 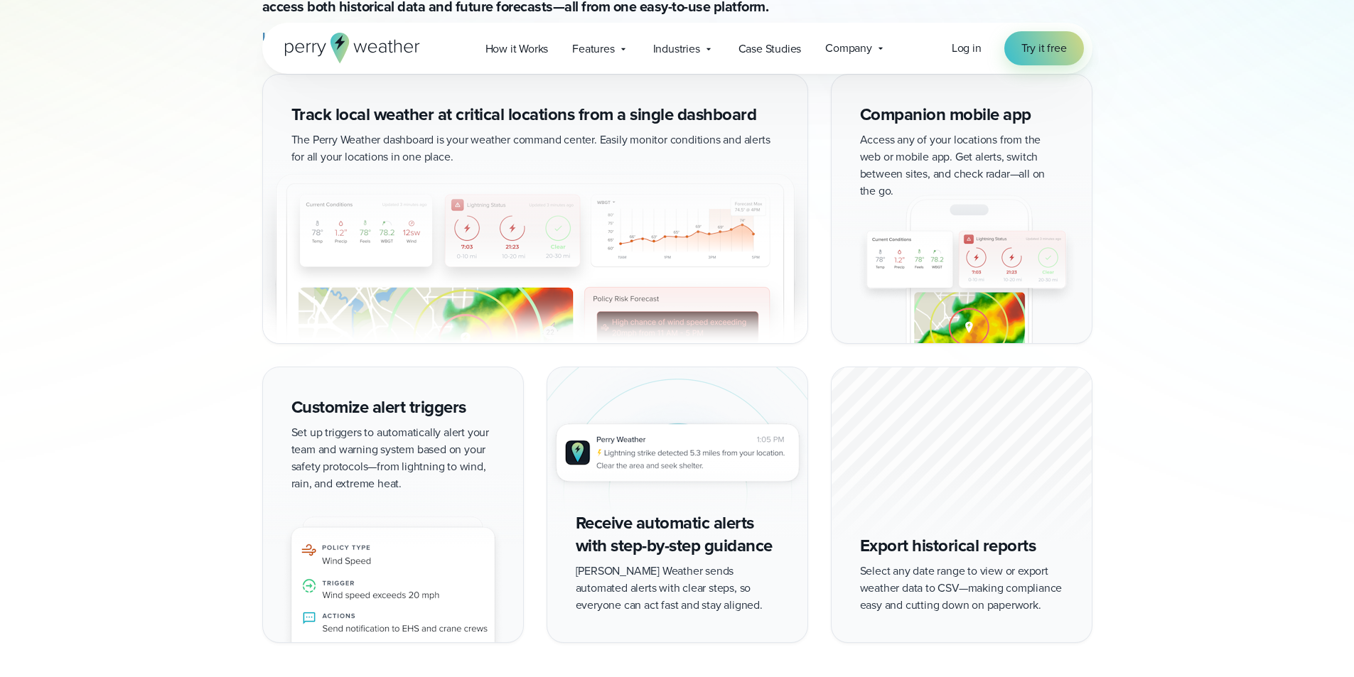 What do you see at coordinates (849, 48) in the screenshot?
I see `span: Company` at bounding box center [849, 48].